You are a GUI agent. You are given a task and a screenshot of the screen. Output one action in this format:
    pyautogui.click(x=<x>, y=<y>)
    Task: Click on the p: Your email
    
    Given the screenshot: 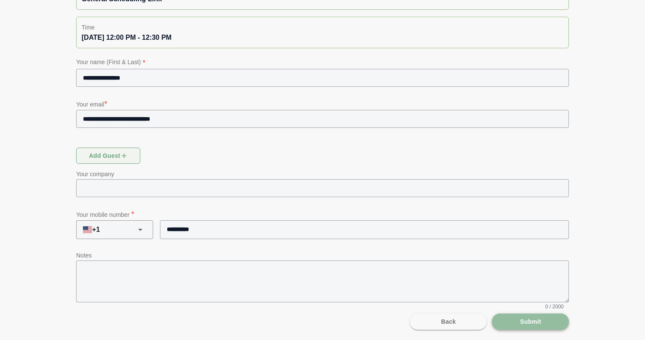 What is the action you would take?
    pyautogui.click(x=323, y=104)
    